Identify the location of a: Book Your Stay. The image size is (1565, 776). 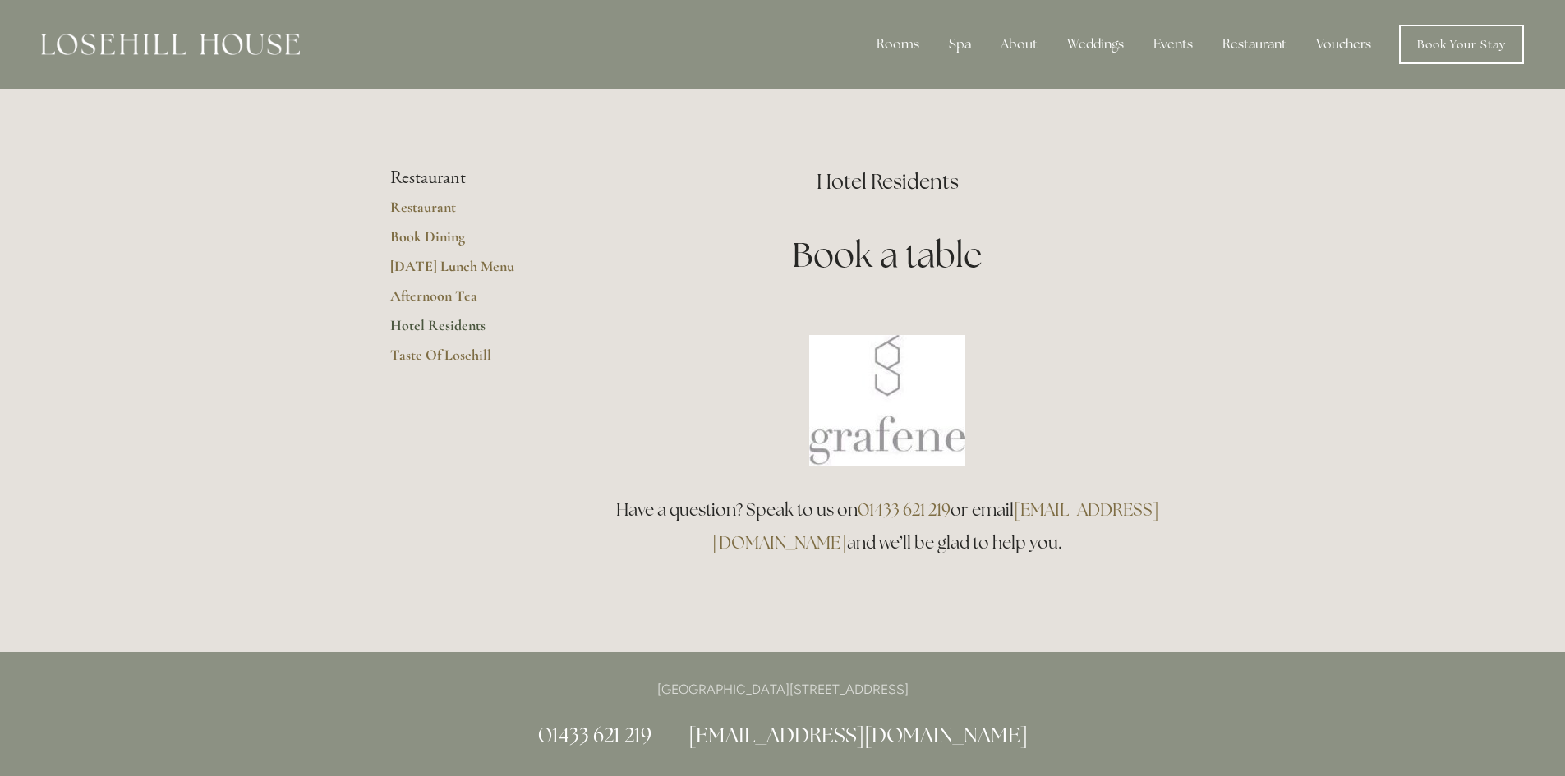
(1461, 44).